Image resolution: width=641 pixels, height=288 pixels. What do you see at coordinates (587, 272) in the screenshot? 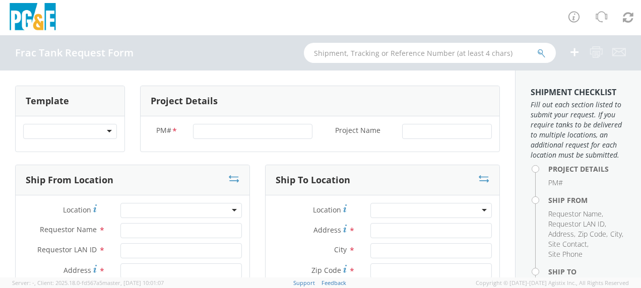
I see `h4: Ship To` at bounding box center [587, 272].